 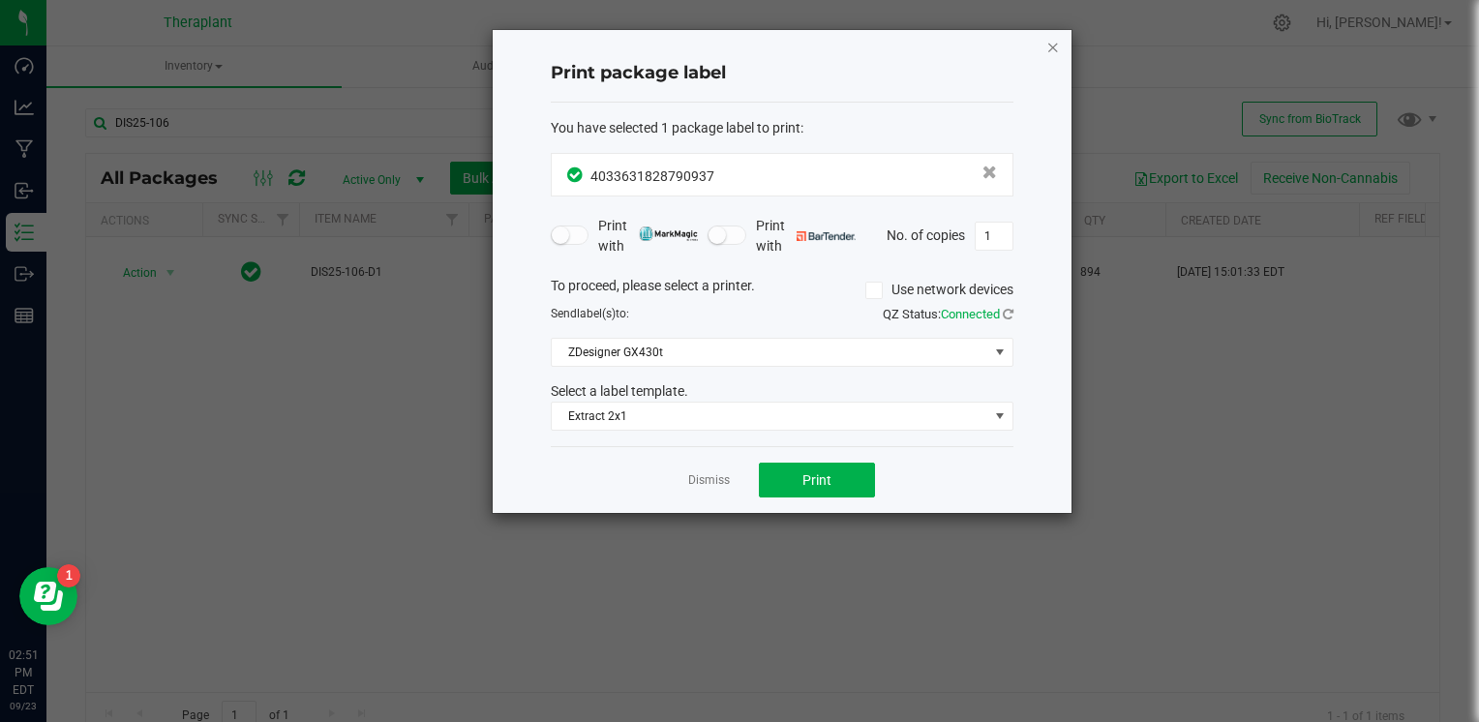 What do you see at coordinates (939, 290) in the screenshot?
I see `label: Use network devices` at bounding box center [939, 290].